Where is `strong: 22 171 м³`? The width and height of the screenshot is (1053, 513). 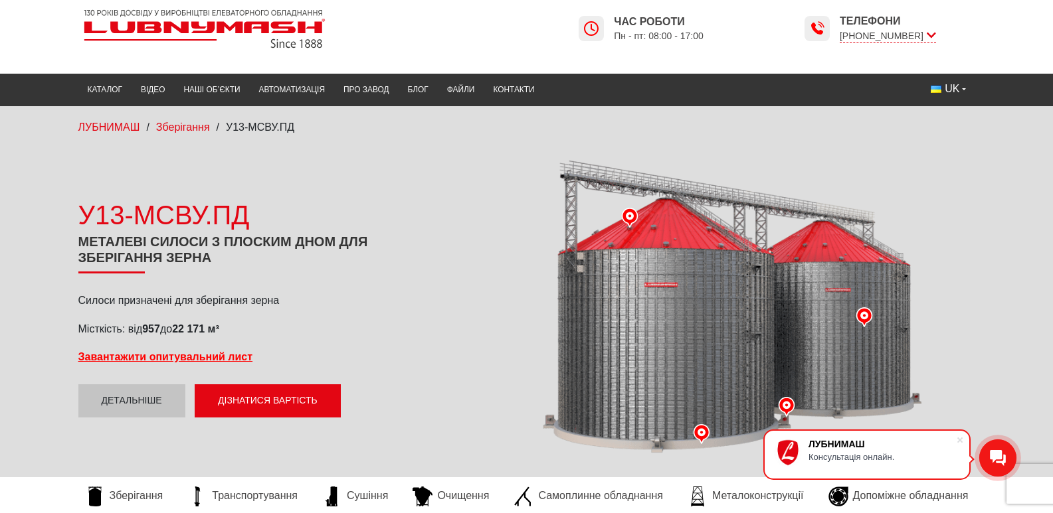
strong: 22 171 м³ is located at coordinates (195, 329).